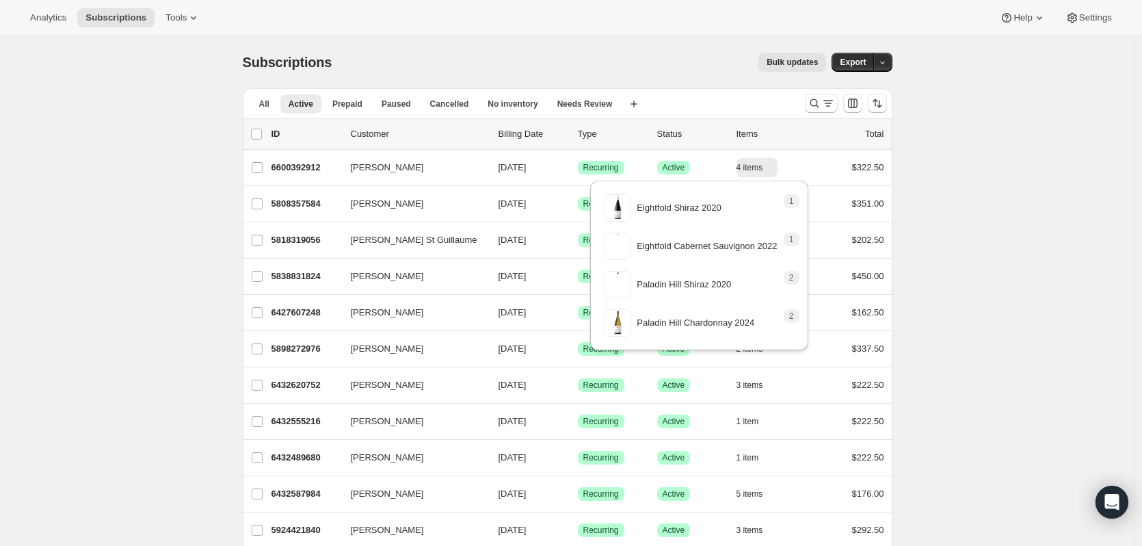 Image resolution: width=1142 pixels, height=546 pixels. What do you see at coordinates (1095, 18) in the screenshot?
I see `span: Settings` at bounding box center [1095, 18].